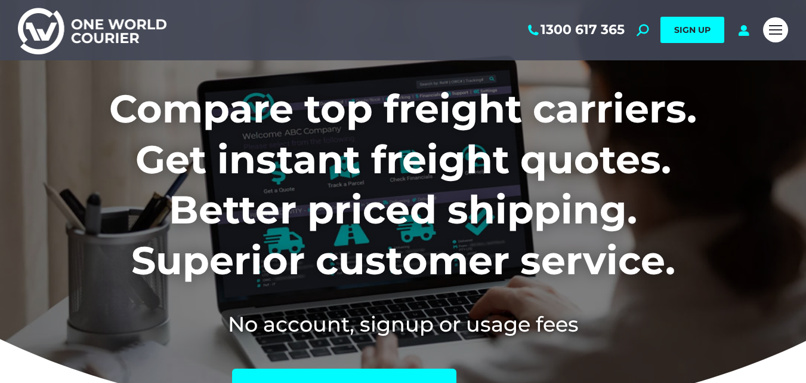  Describe the element at coordinates (403, 323) in the screenshot. I see `h2: No account, signup or usage fees` at that location.